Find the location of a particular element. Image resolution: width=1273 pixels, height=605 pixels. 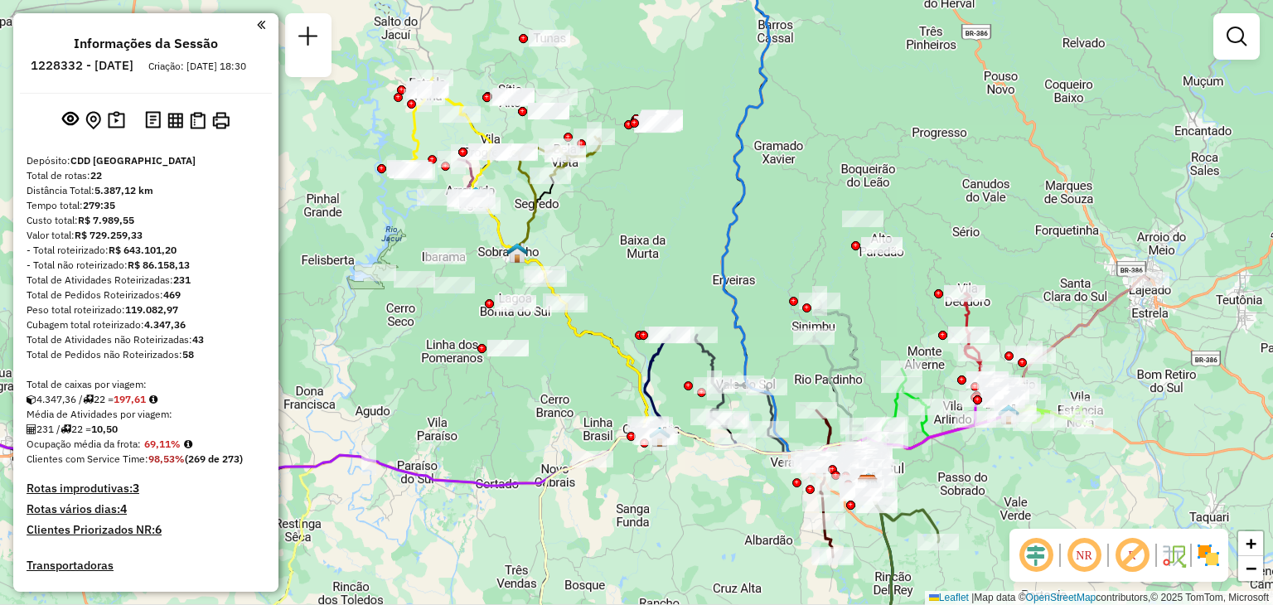

img: Venâncio Aires is located at coordinates (1009, 414).